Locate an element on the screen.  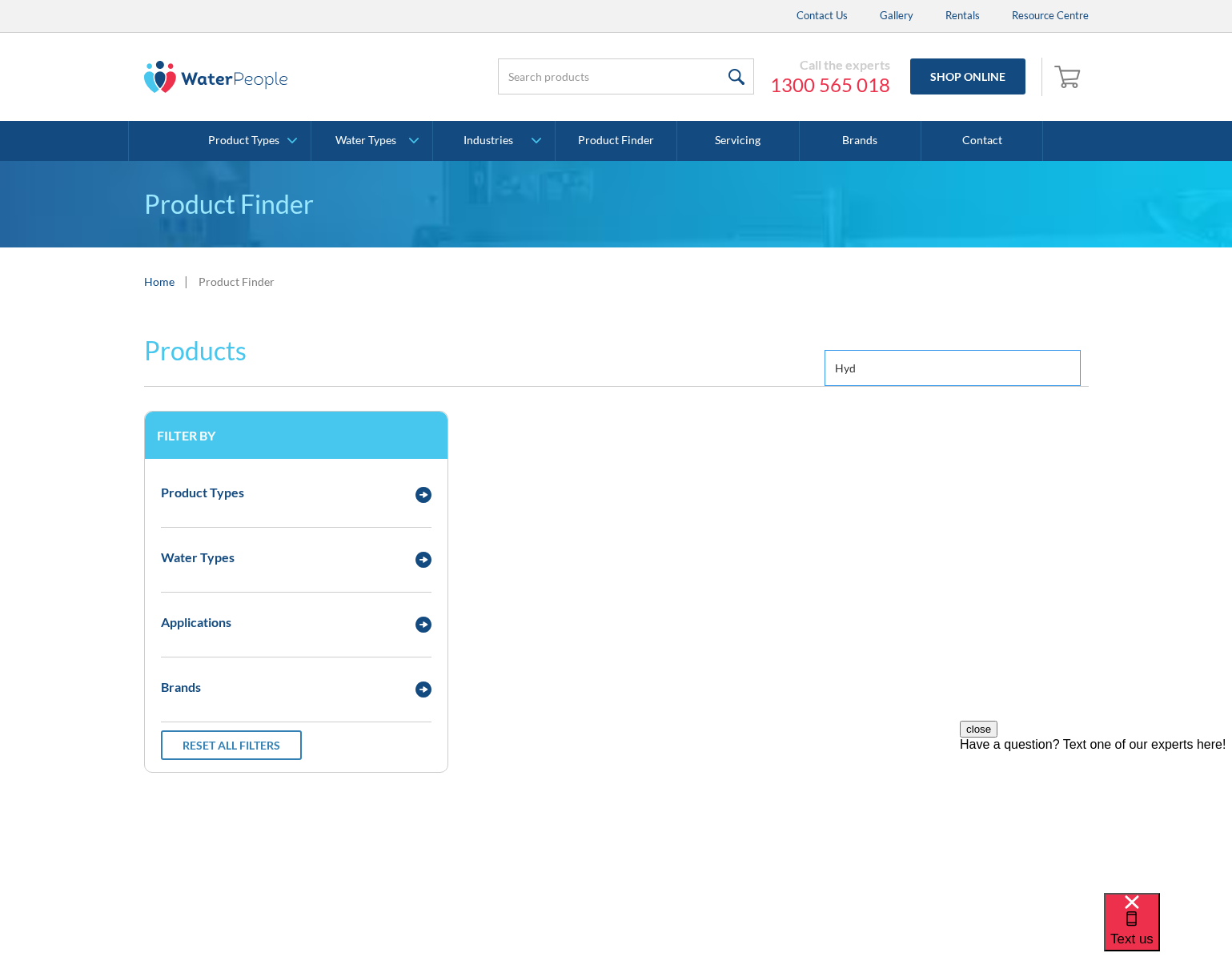
a: Product Finder is located at coordinates (616, 141).